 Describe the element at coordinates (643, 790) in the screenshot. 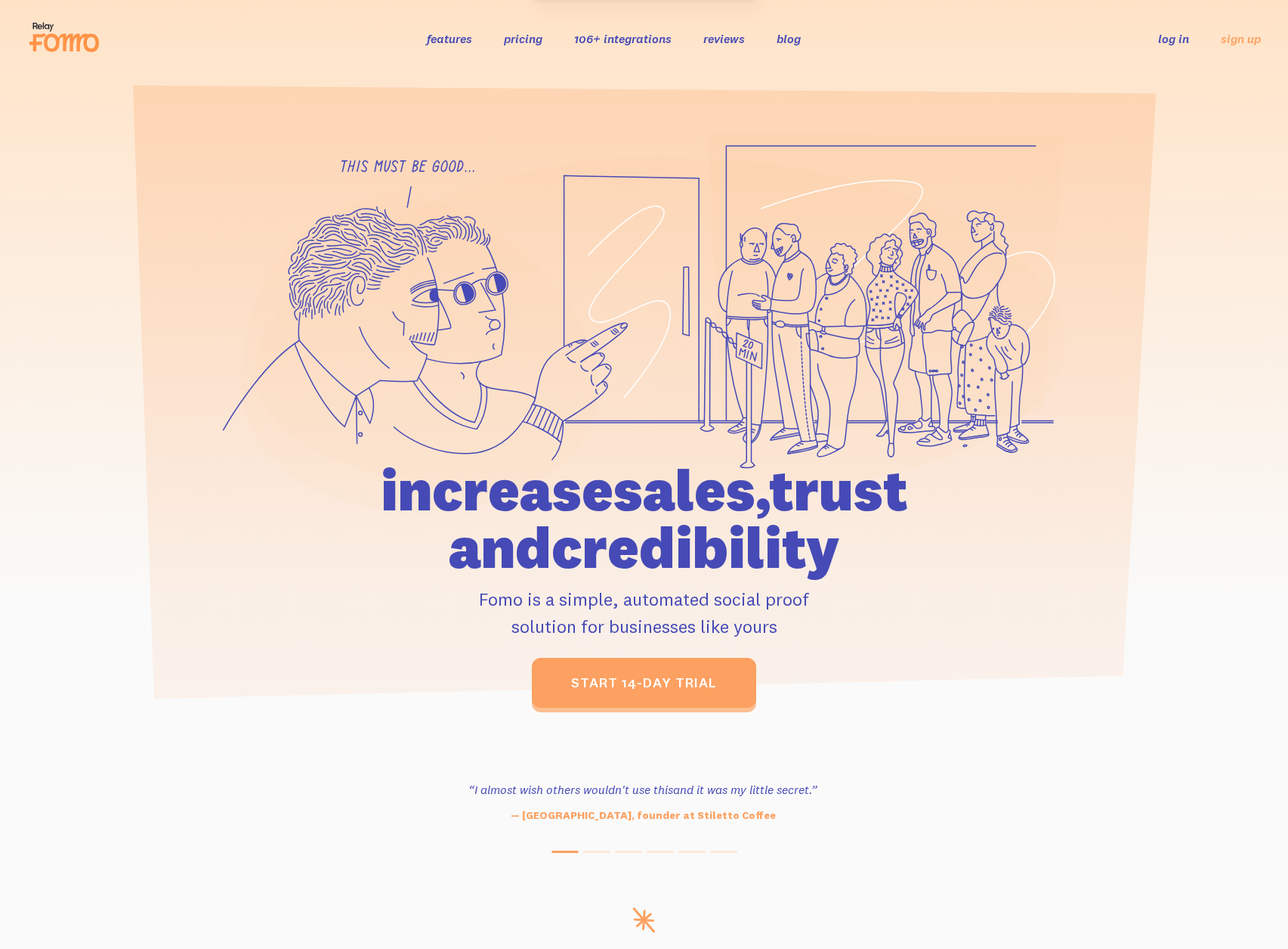

I see `h3: “I almost wish others wouldn't use this and it was my little secret.”` at that location.